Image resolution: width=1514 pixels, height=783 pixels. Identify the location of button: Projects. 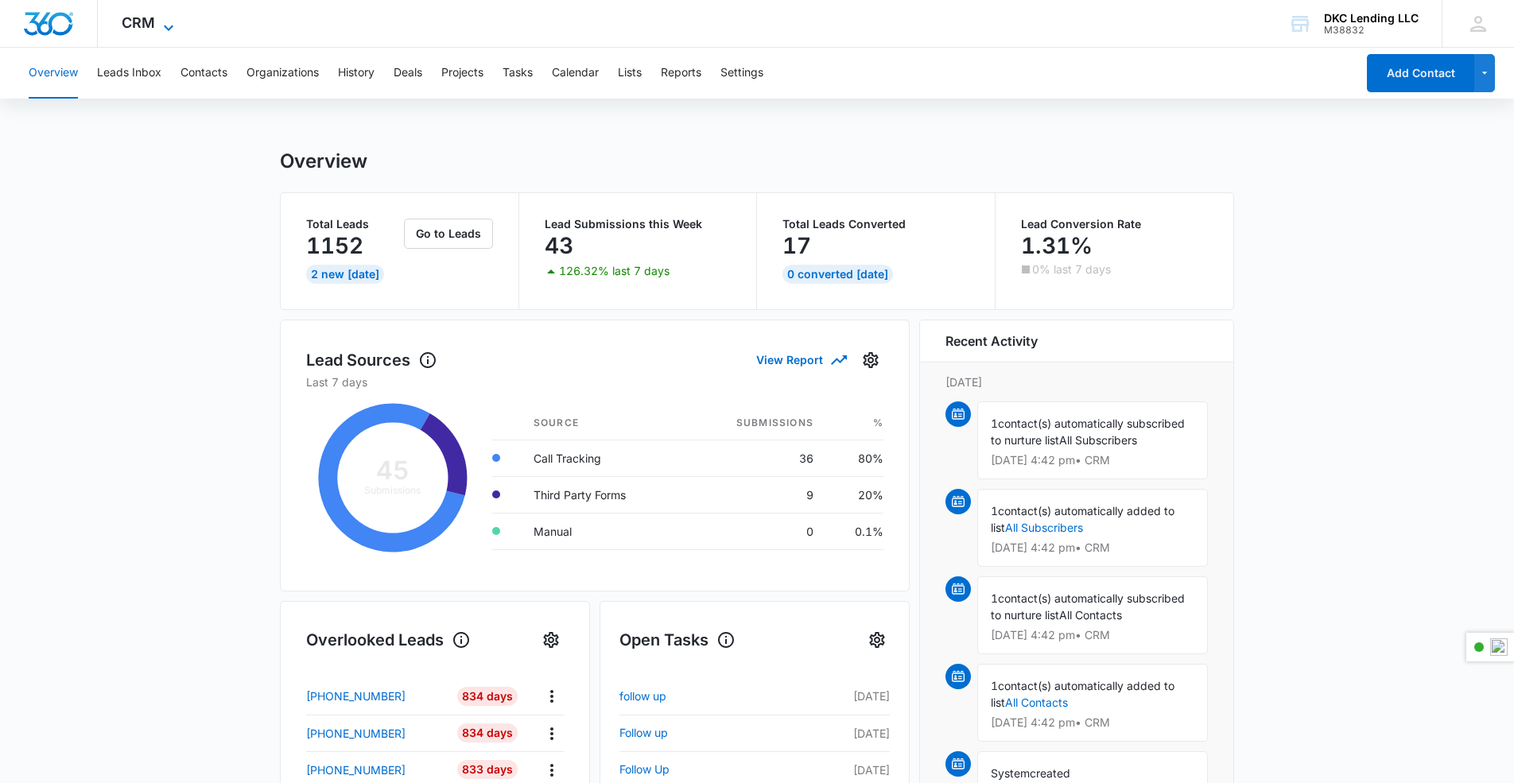
(462, 73).